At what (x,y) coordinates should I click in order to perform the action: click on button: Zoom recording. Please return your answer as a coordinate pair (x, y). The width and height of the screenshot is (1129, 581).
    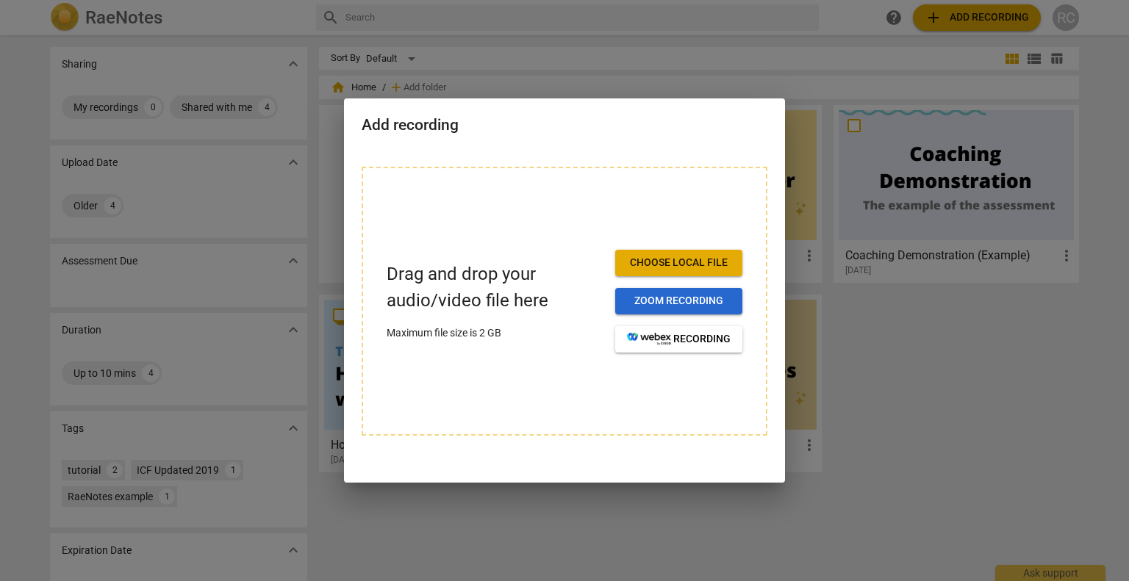
    Looking at the image, I should click on (678, 301).